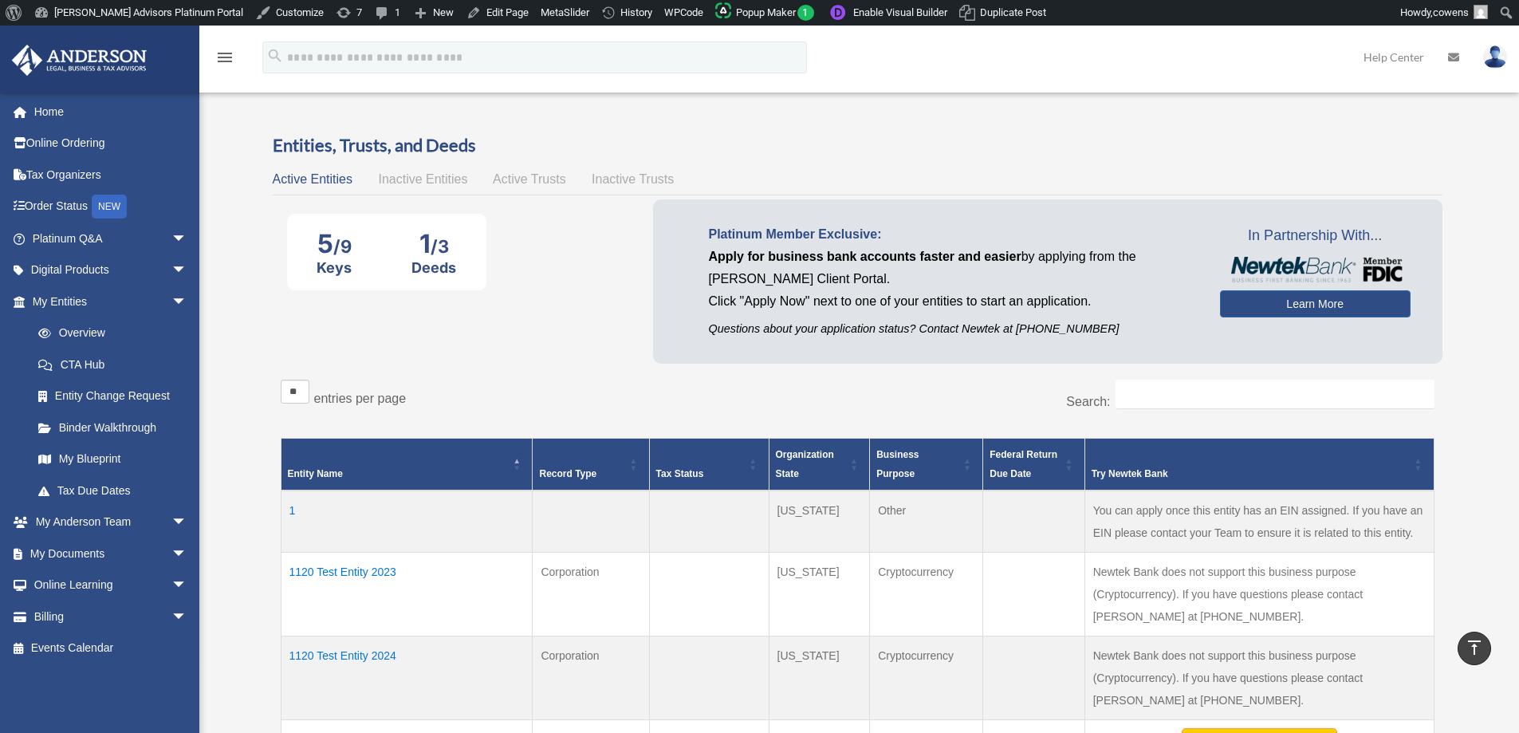 The width and height of the screenshot is (1519, 733). Describe the element at coordinates (680, 474) in the screenshot. I see `span: Tax Status` at that location.